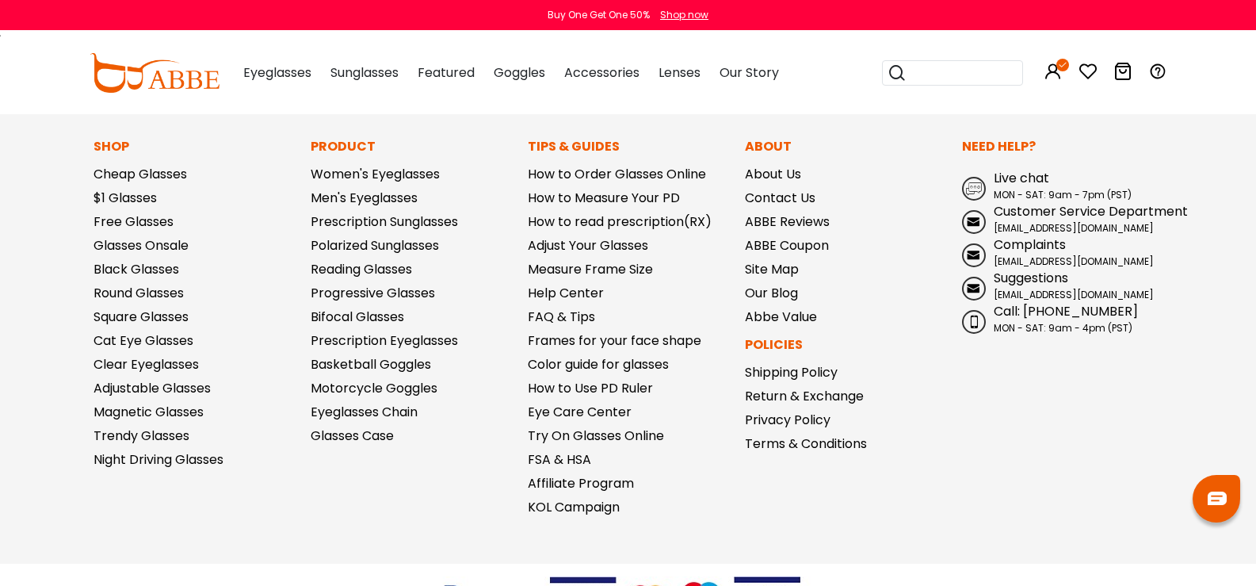 The image size is (1256, 586). I want to click on p: Policies, so click(846, 345).